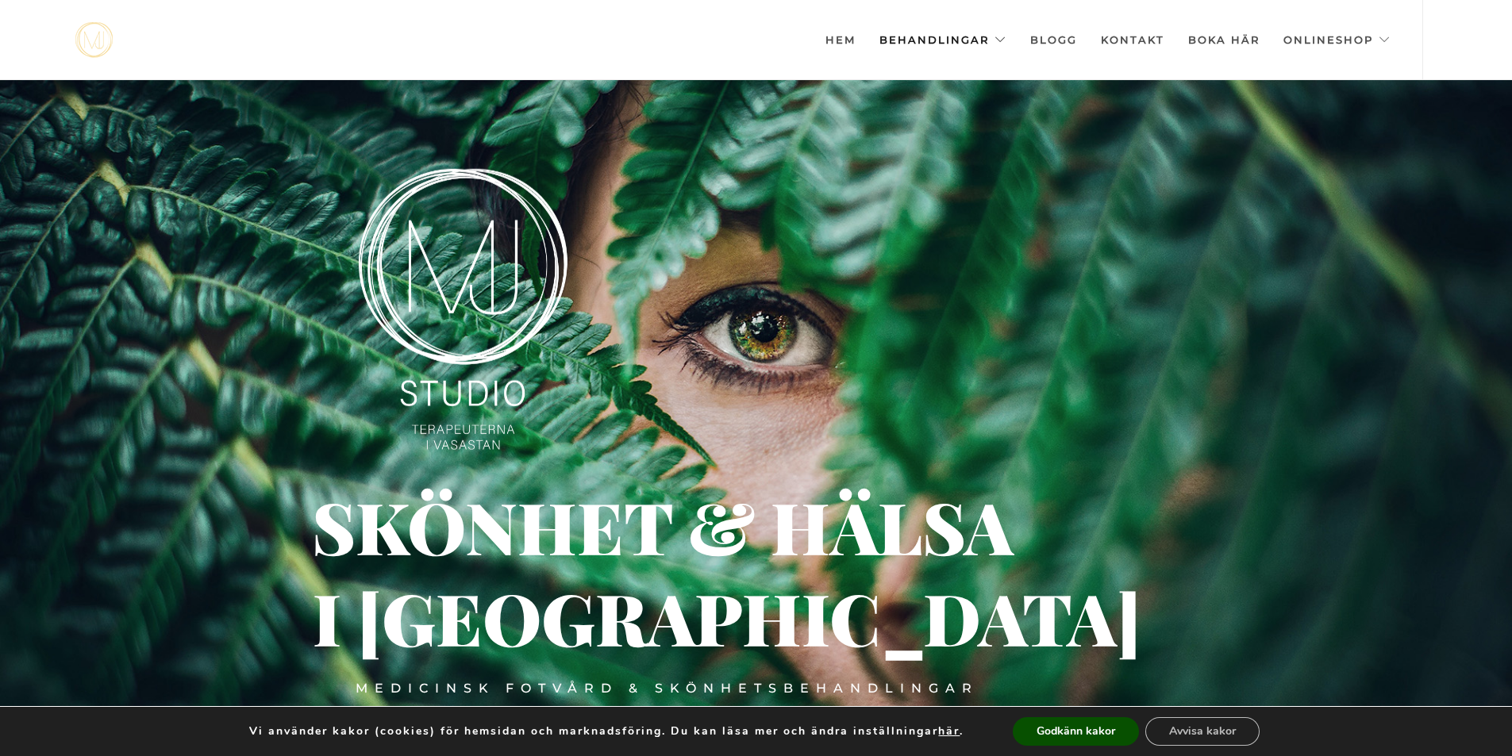  I want to click on button: Avvisa kakor, so click(1202, 732).